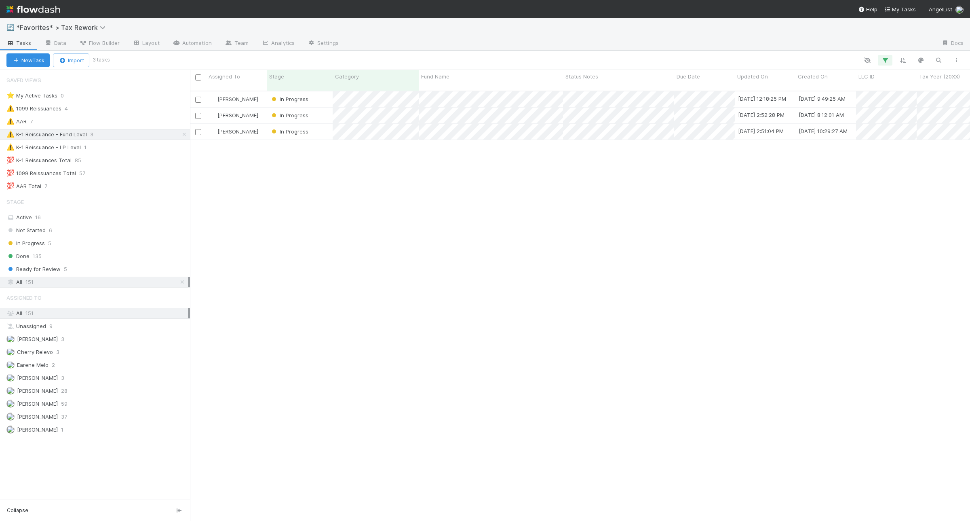 The image size is (970, 521). Describe the element at coordinates (867, 76) in the screenshot. I see `span: LLC ID` at that location.